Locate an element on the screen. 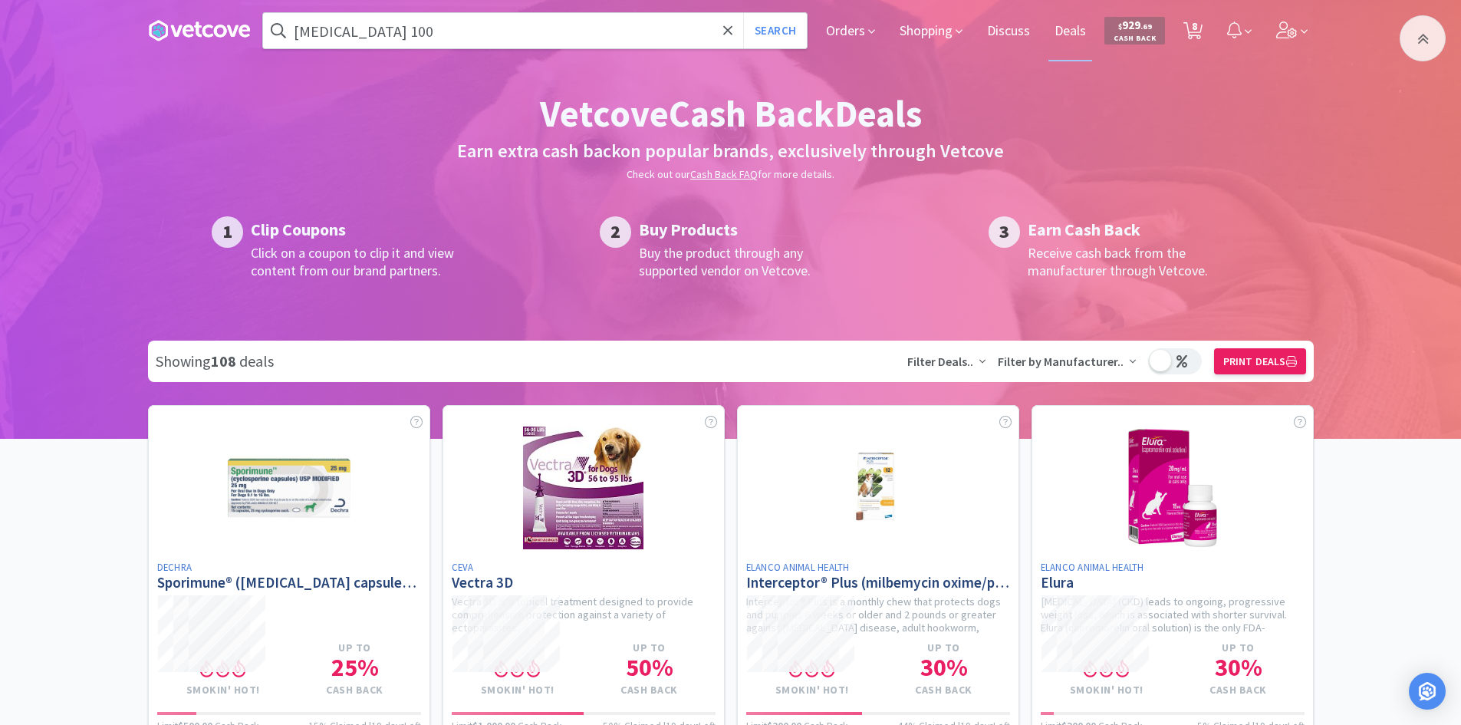 The height and width of the screenshot is (725, 1461). h2: Earn extra cash back on popular brands, exclusively through Vetcove is located at coordinates (731, 151).